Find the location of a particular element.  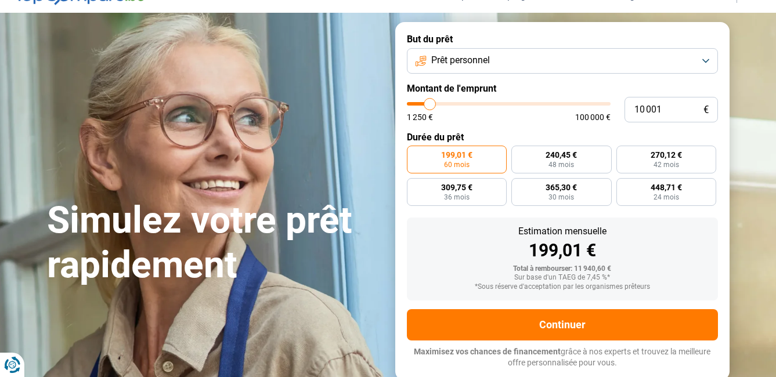

span: 365,30 € is located at coordinates (562, 188).